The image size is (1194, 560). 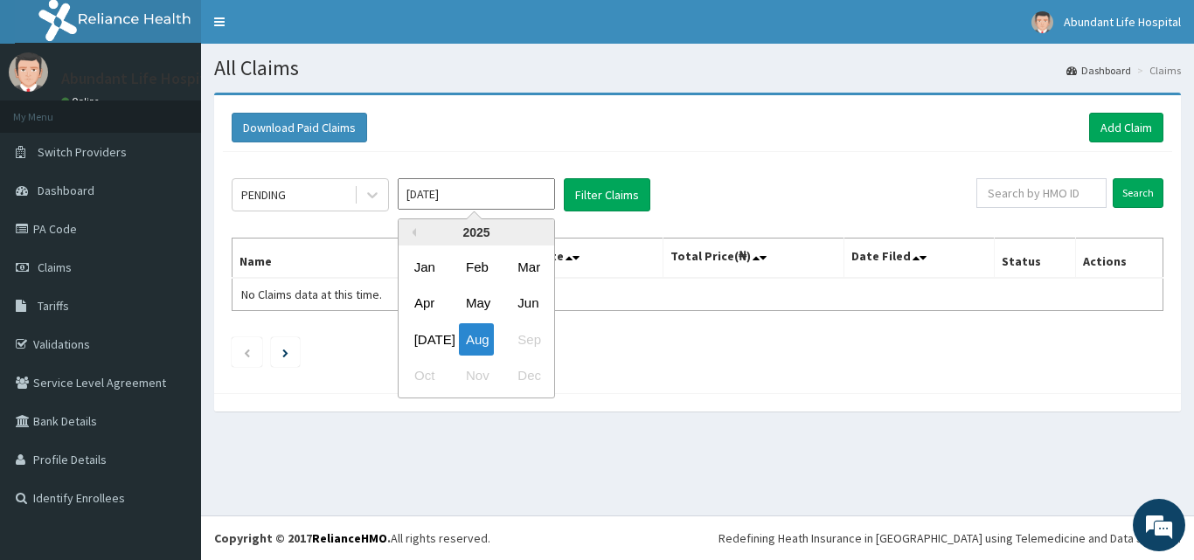 I want to click on div: Choose June 2025, so click(x=528, y=303).